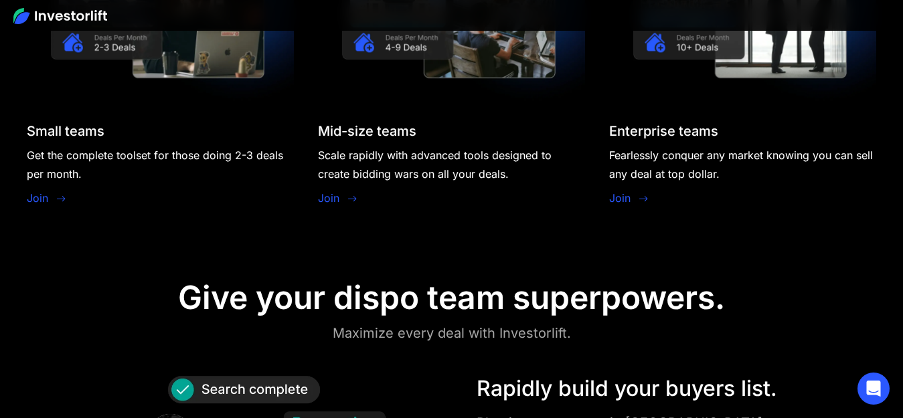  What do you see at coordinates (451, 165) in the screenshot?
I see `div: Scale rapidly with advanced tools designed to create bidding wars on all your deals.` at bounding box center [451, 165].